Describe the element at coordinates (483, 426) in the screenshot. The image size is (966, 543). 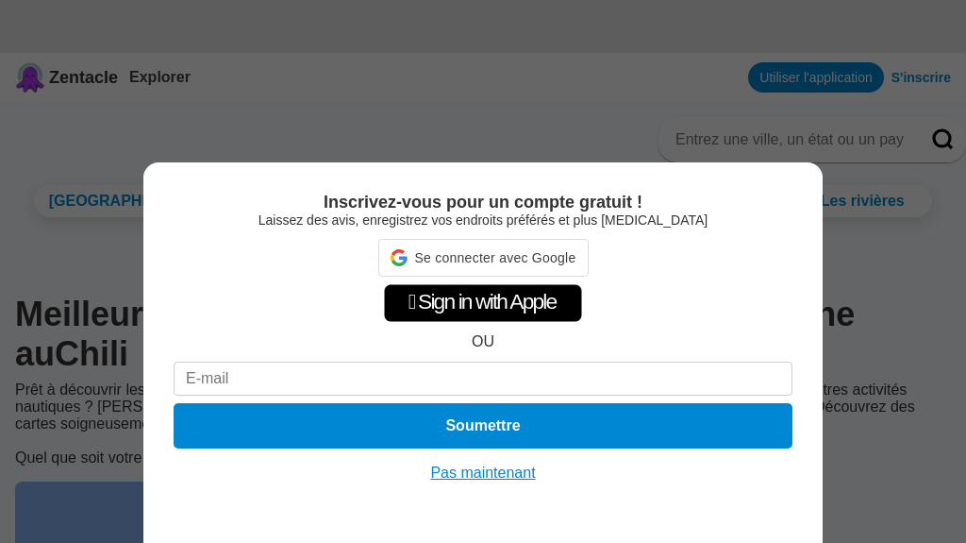
I see `button: Soumettre` at that location.